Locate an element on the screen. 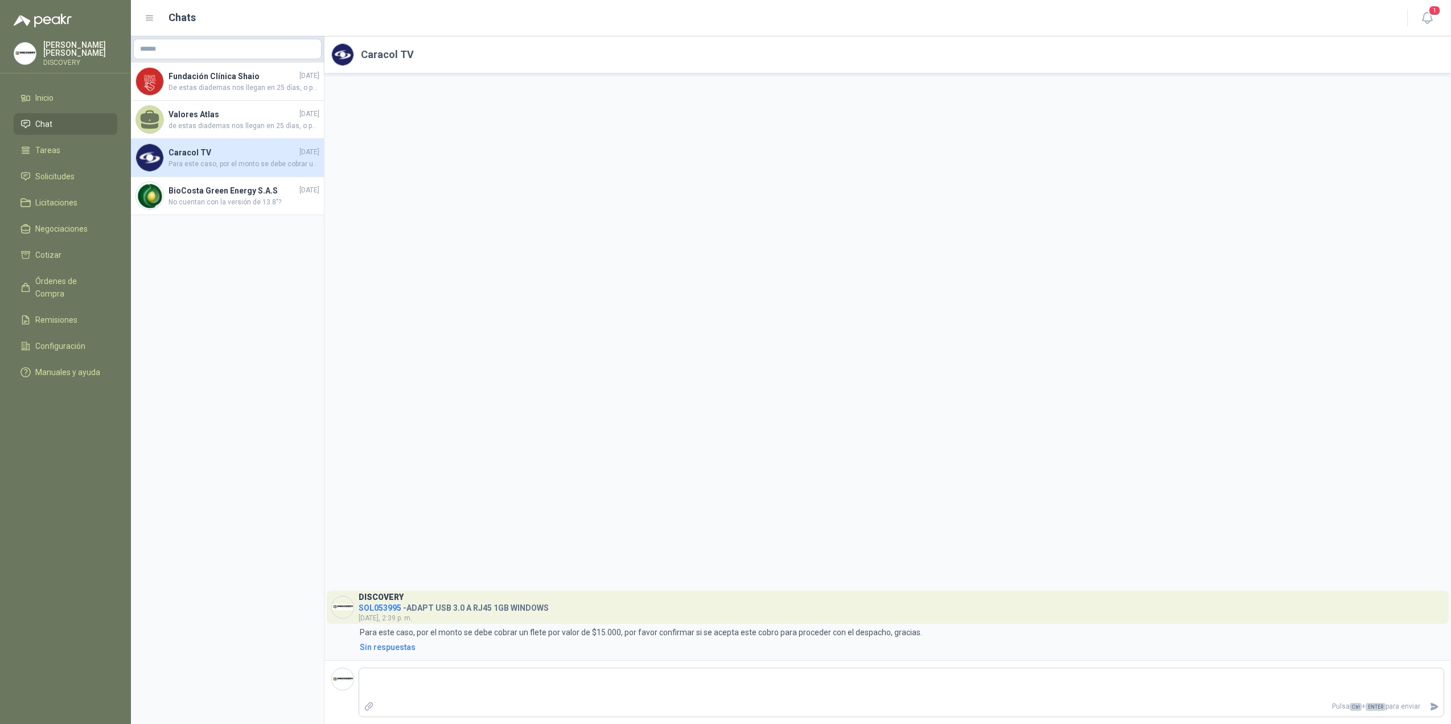  span: Chat is located at coordinates (44, 124).